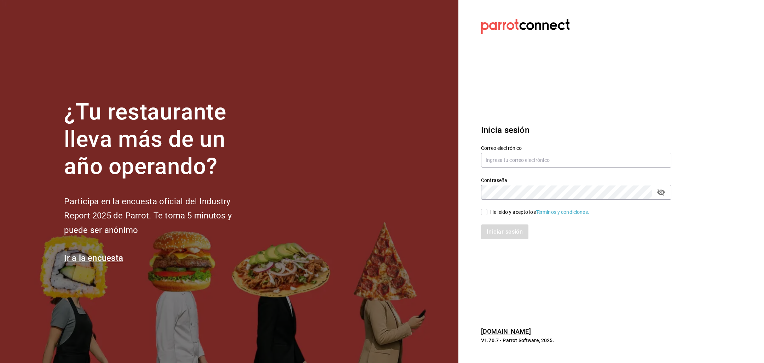  I want to click on h2: Participa en la encuesta oficial del Industry Report 2025 de Parrot. Te toma 5 minutos y puede se..., so click(160, 216).